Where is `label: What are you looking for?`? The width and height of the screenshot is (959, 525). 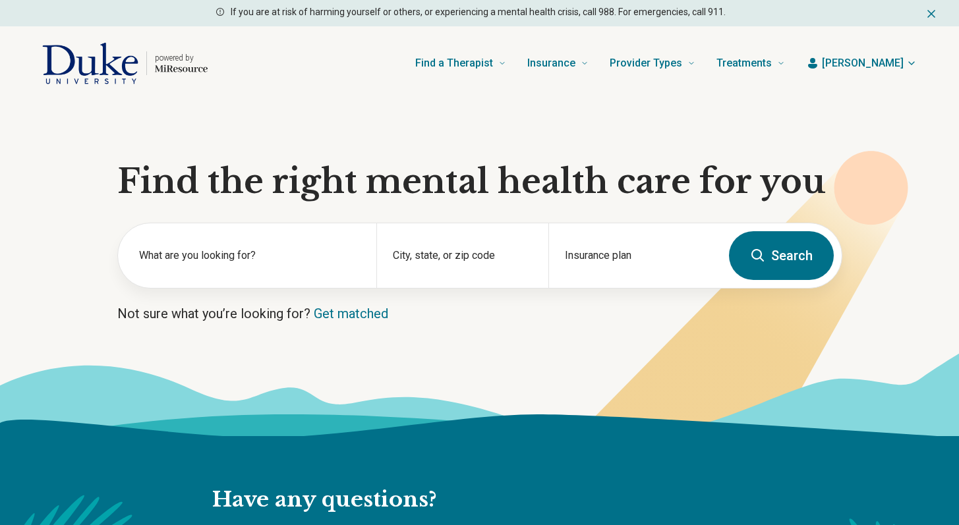 label: What are you looking for? is located at coordinates (250, 256).